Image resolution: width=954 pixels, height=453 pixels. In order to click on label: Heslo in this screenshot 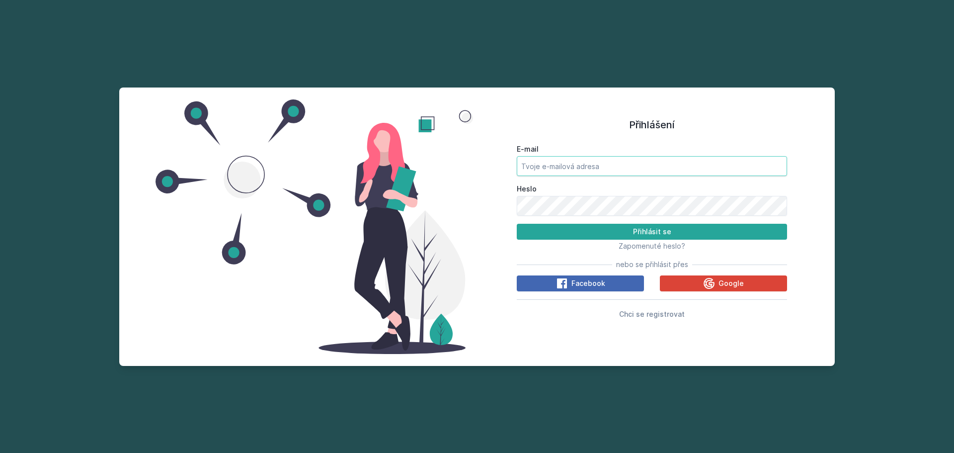, I will do `click(652, 189)`.